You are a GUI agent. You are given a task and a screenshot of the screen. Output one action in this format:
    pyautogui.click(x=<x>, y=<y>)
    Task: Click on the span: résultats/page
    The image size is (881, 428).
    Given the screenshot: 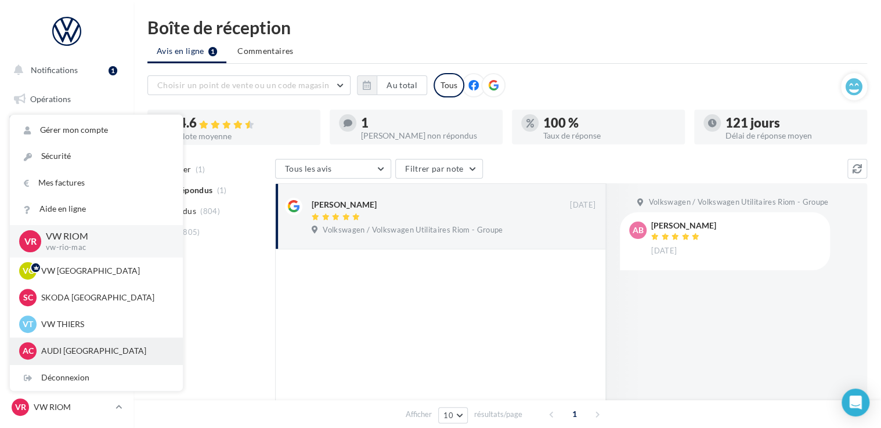 What is the action you would take?
    pyautogui.click(x=498, y=414)
    